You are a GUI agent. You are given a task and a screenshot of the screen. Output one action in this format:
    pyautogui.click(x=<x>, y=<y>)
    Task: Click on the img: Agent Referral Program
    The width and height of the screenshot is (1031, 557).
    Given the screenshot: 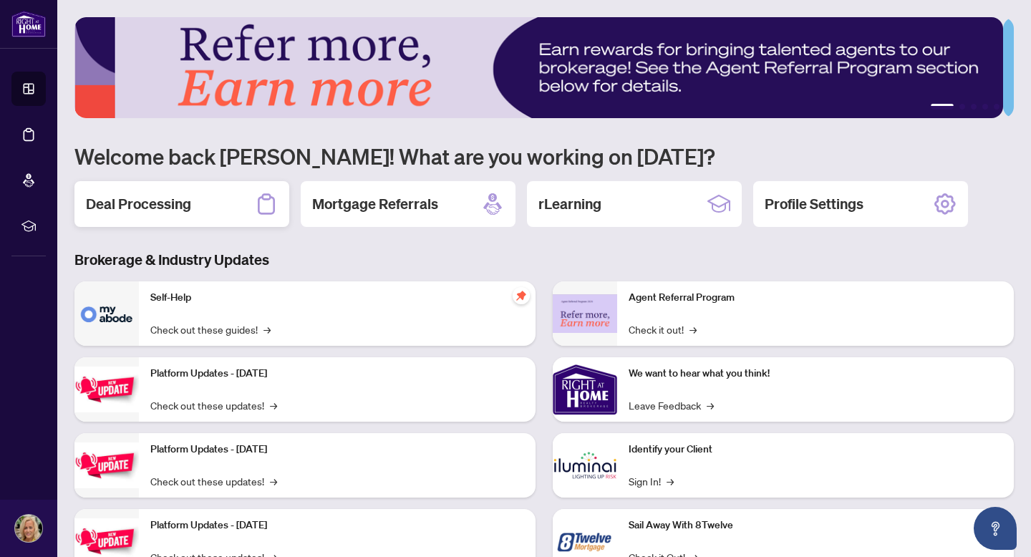 What is the action you would take?
    pyautogui.click(x=585, y=314)
    